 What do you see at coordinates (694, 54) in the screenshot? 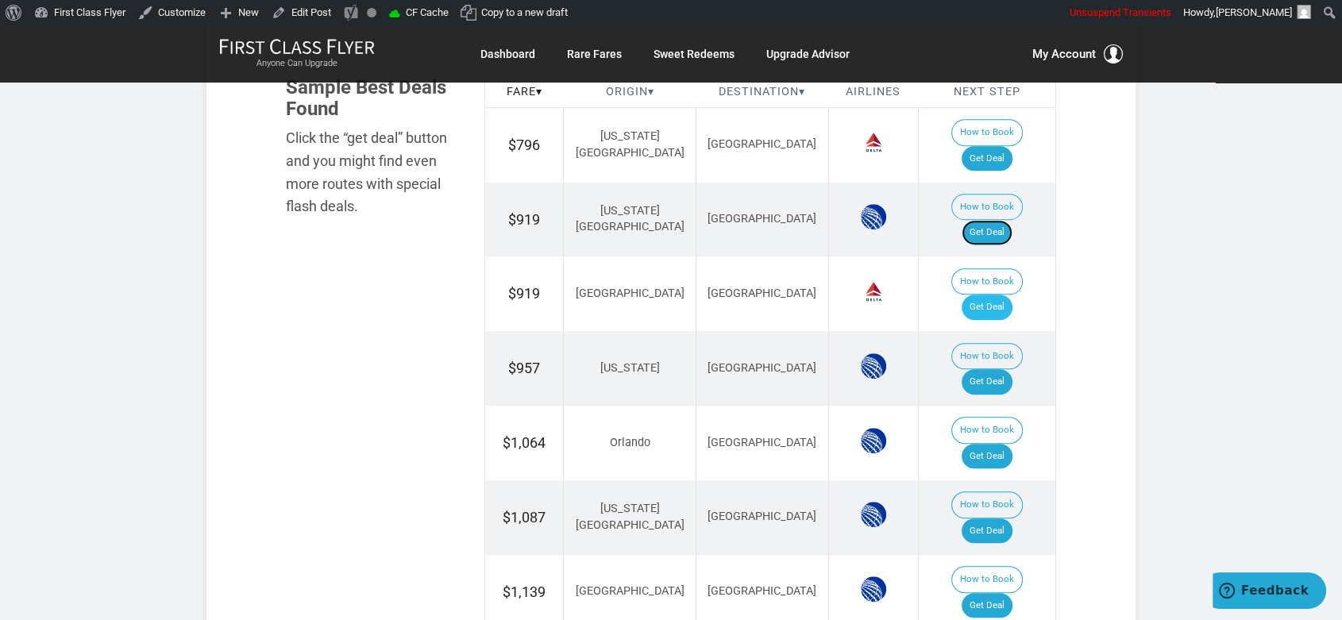
I see `a: Sweet Redeems` at bounding box center [694, 54].